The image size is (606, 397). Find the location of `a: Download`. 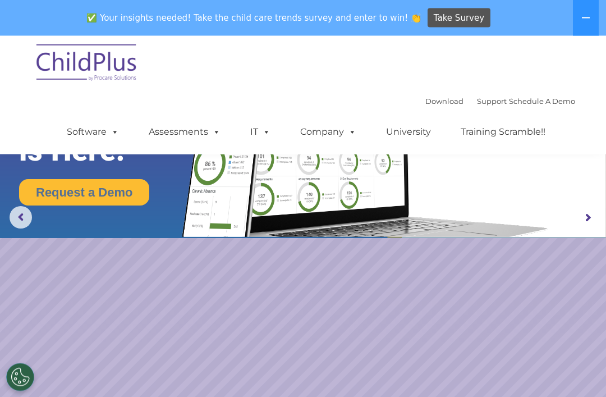

a: Download is located at coordinates (444, 101).